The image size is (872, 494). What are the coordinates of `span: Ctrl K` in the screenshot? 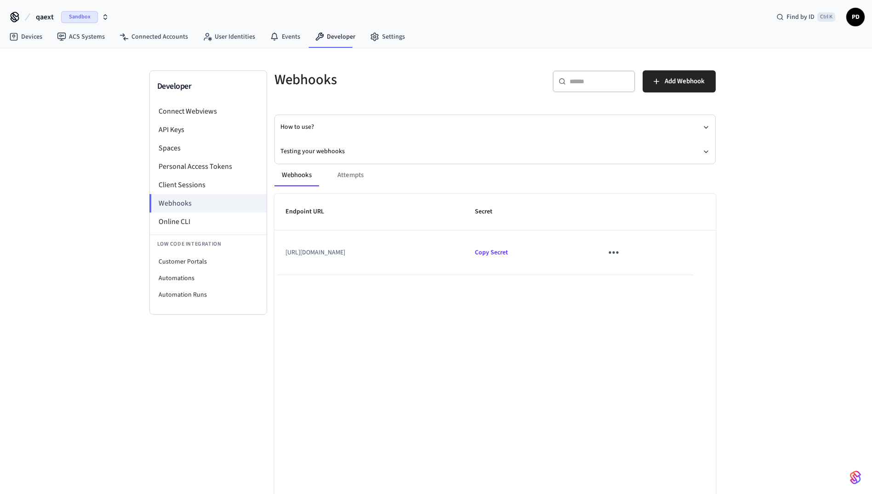 It's located at (826, 17).